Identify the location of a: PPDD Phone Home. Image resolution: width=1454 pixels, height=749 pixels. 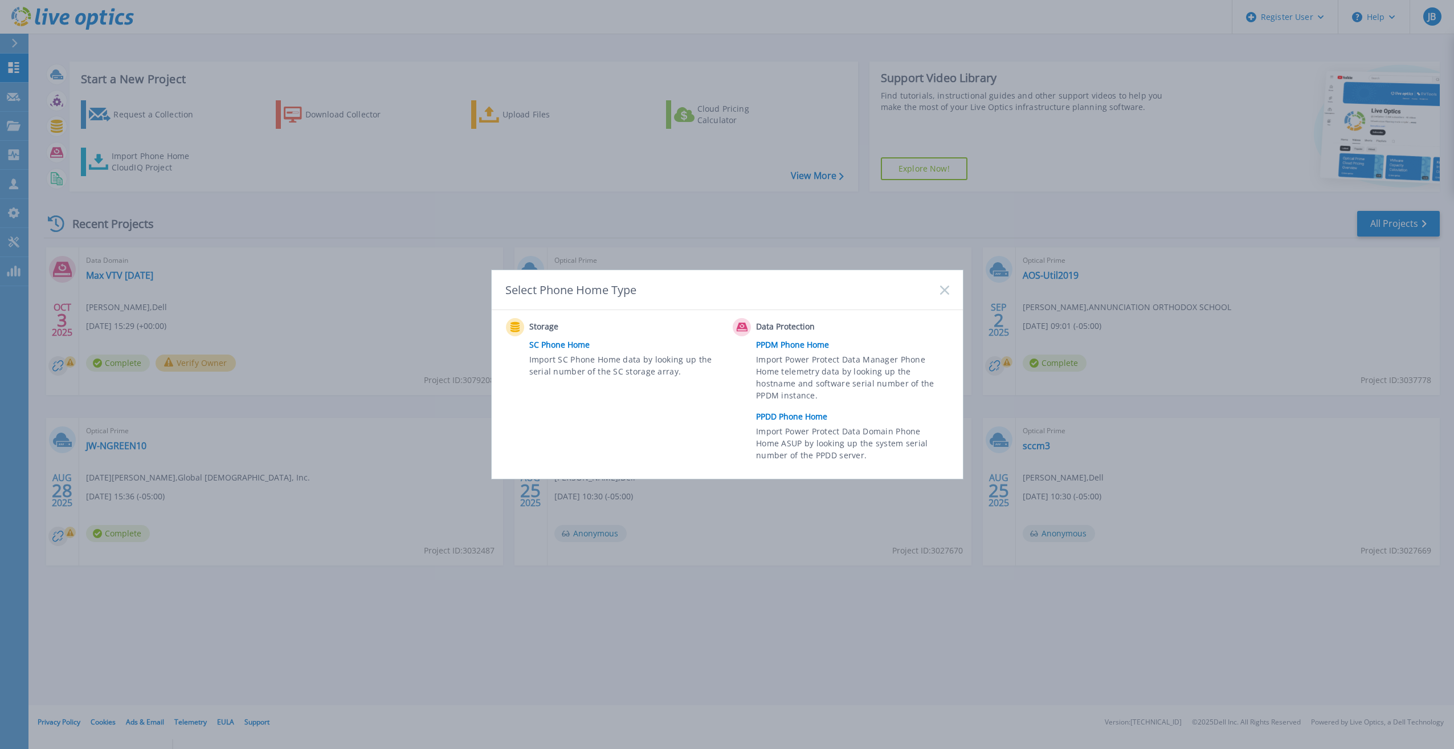
(855, 417).